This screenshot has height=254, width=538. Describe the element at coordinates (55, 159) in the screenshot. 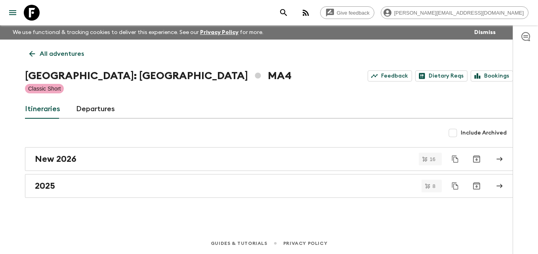

I see `h2: New 2026` at that location.